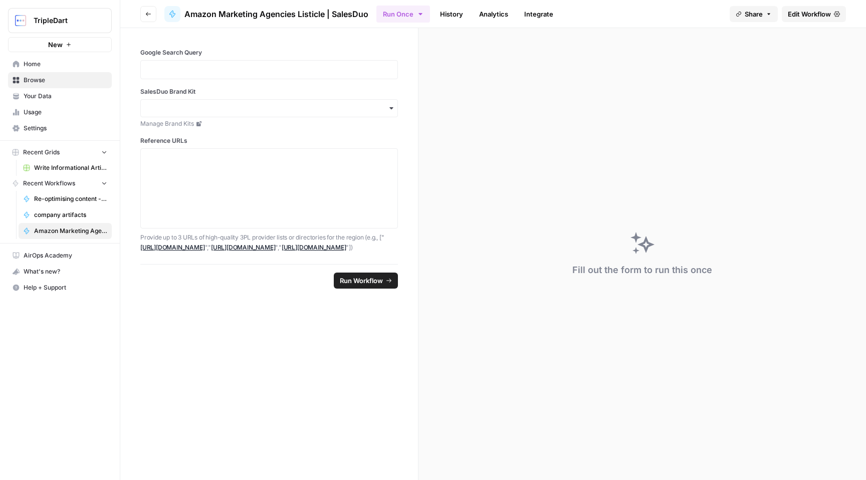  What do you see at coordinates (21, 21) in the screenshot?
I see `img: TripleDart Logo` at bounding box center [21, 21].